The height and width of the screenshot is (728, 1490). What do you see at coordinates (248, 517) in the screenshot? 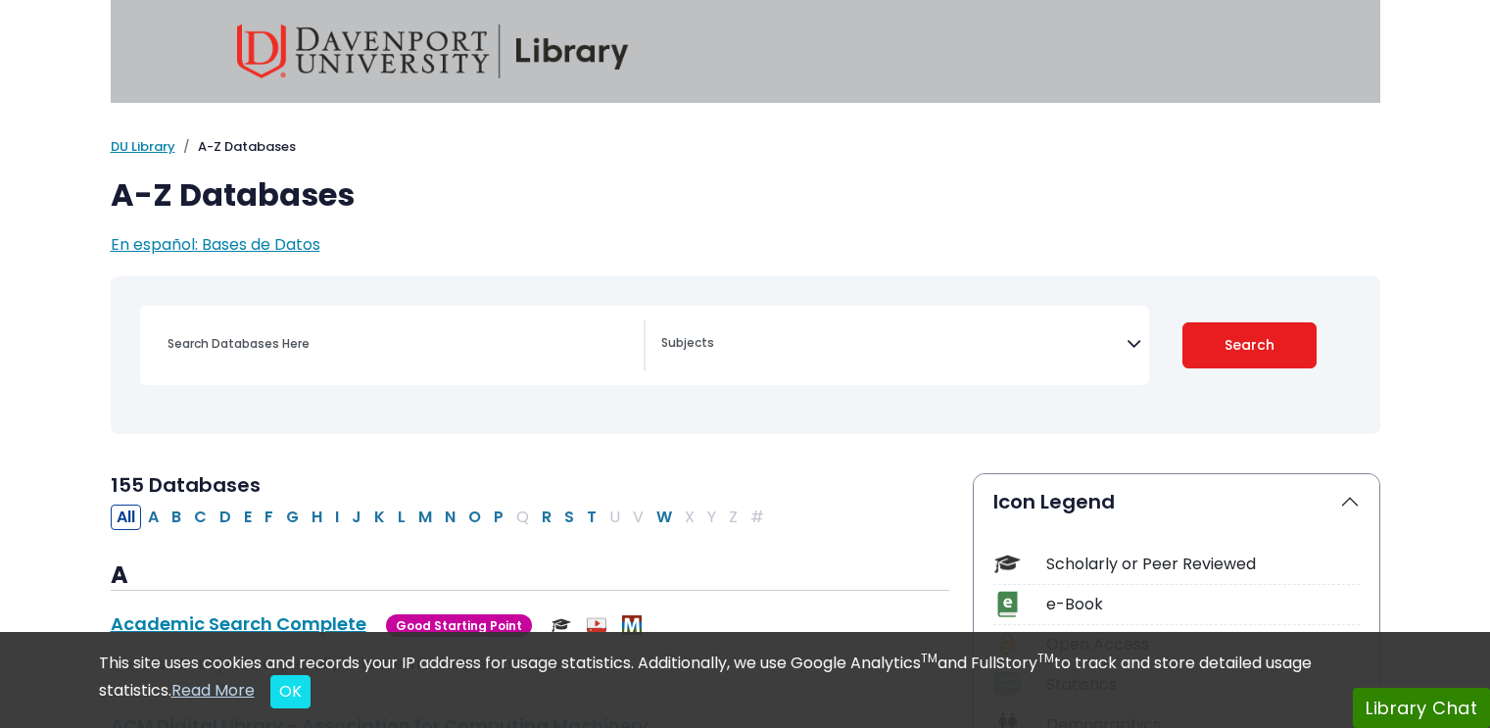
I see `button: Filter Results E` at bounding box center [248, 517].